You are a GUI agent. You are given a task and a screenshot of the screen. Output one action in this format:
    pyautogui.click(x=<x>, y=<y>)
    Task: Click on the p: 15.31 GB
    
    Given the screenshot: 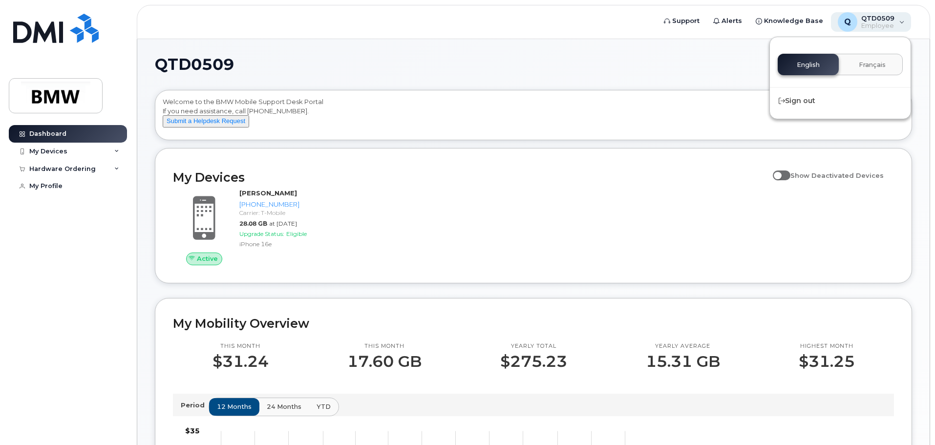 What is the action you would take?
    pyautogui.click(x=683, y=361)
    